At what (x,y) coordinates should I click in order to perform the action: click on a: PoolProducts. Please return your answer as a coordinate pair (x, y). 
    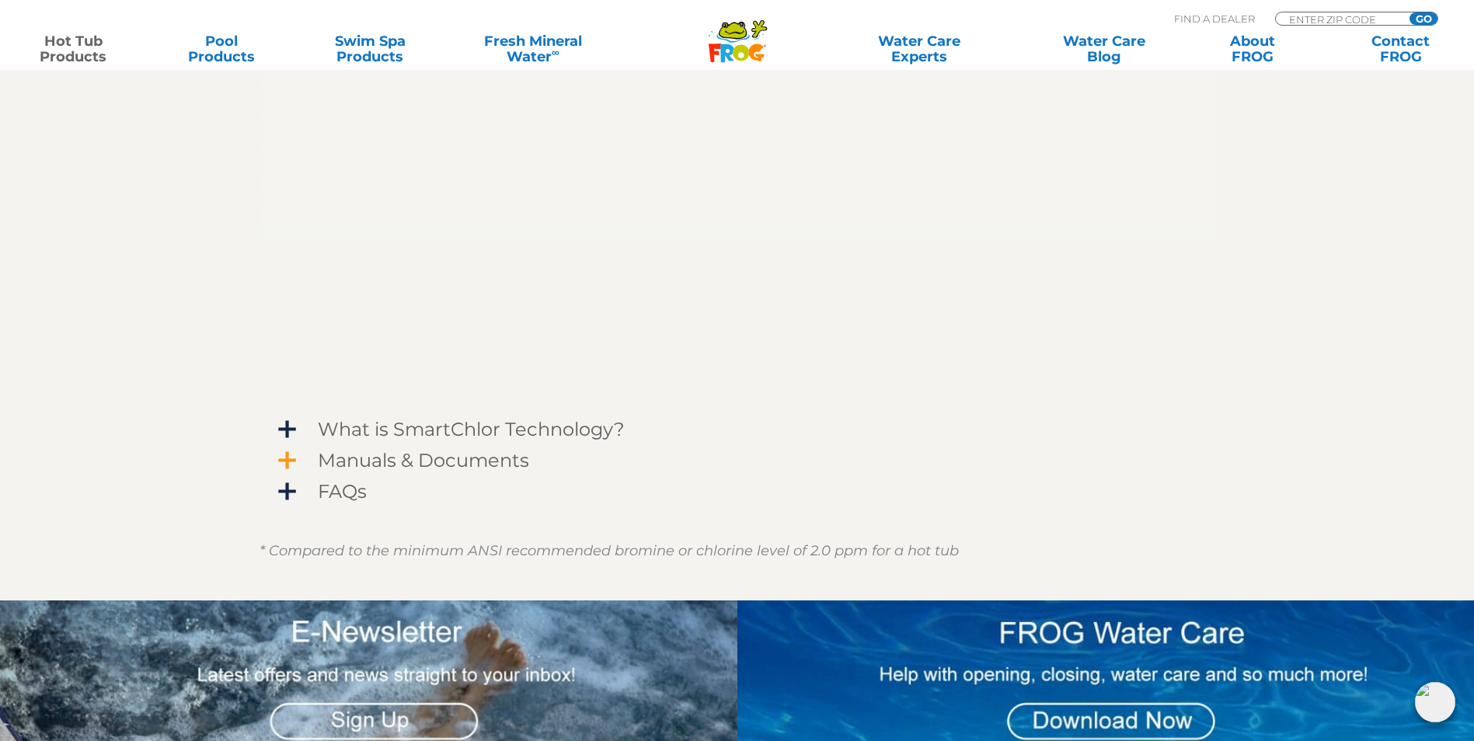
    Looking at the image, I should click on (221, 49).